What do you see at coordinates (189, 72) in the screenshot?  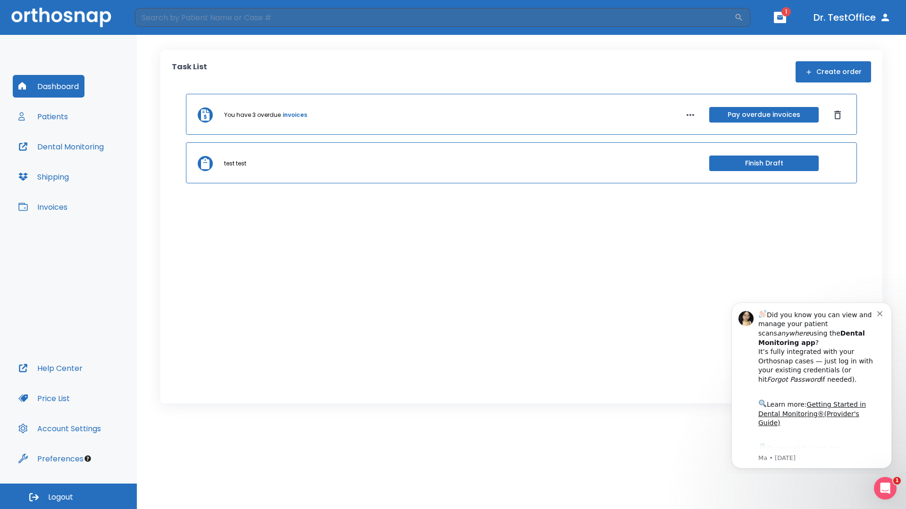 I see `p: Task List` at bounding box center [189, 72].